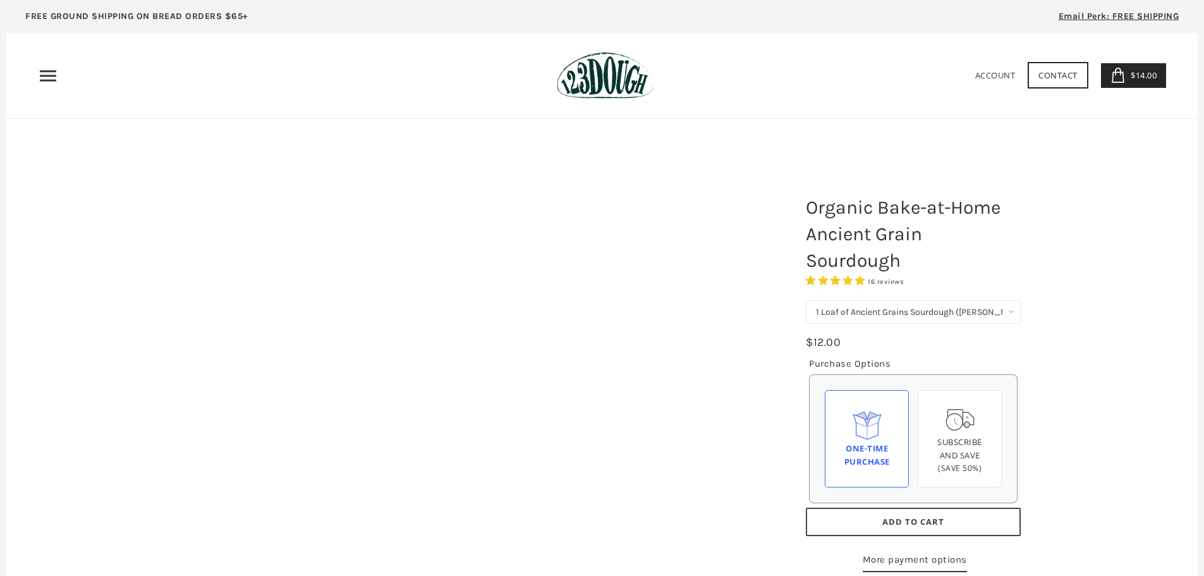  Describe the element at coordinates (913, 234) in the screenshot. I see `h1: Organic Bake-at-Home Ancient Grain Sourdough` at that location.